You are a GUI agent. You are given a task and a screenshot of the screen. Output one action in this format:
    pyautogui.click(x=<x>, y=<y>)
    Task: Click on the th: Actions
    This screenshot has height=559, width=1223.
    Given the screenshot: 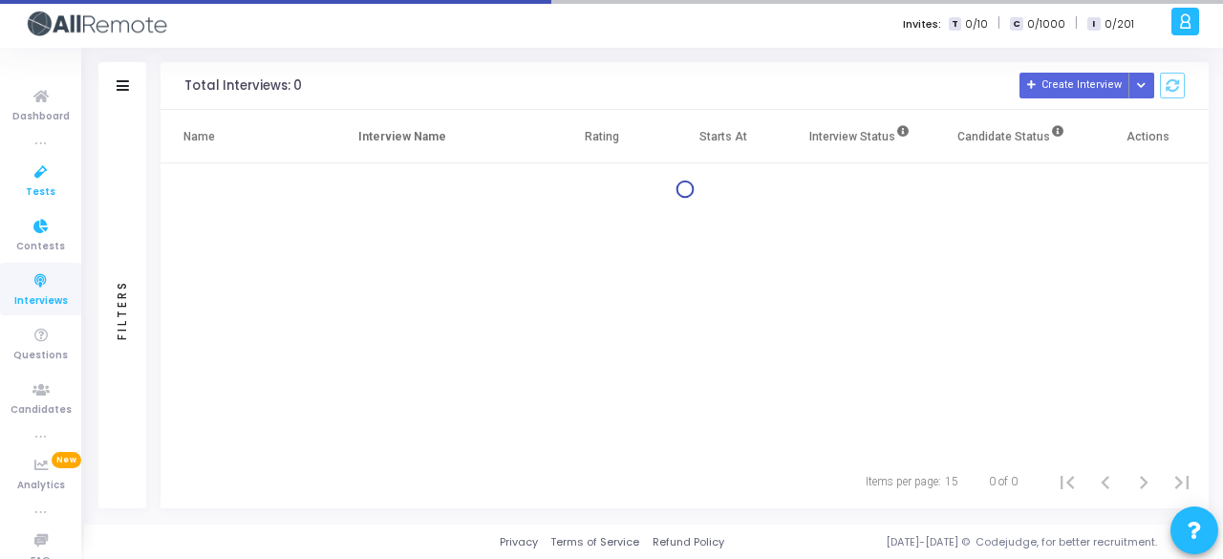 What is the action you would take?
    pyautogui.click(x=1148, y=137)
    